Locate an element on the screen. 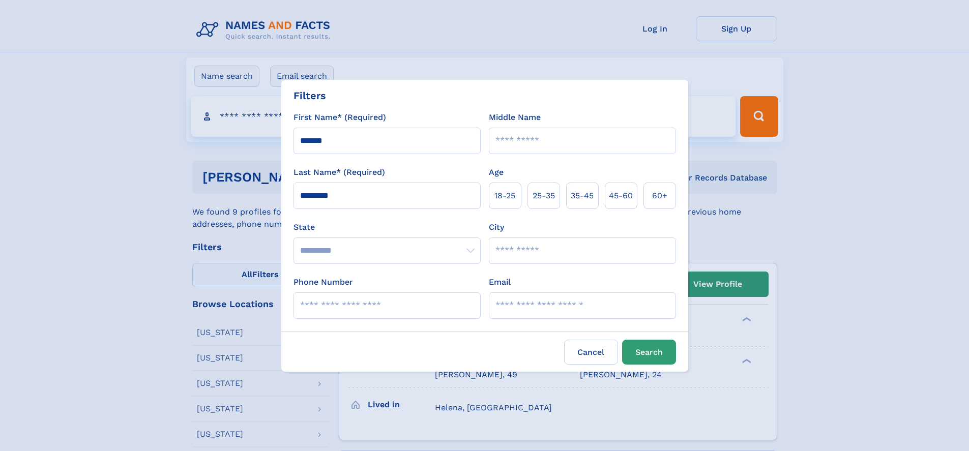  label: Last Name* (Required) is located at coordinates (339, 172).